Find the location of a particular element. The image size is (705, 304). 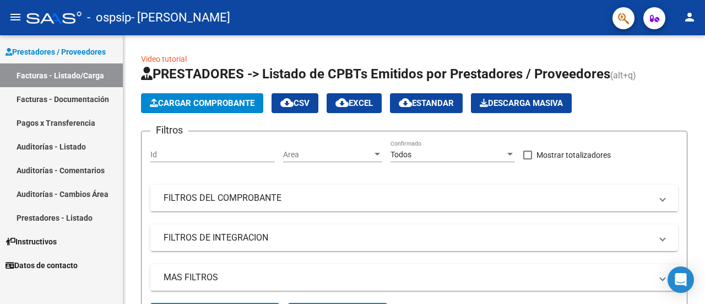

mat-panel-title: MAS FILTROS is located at coordinates (408, 277).